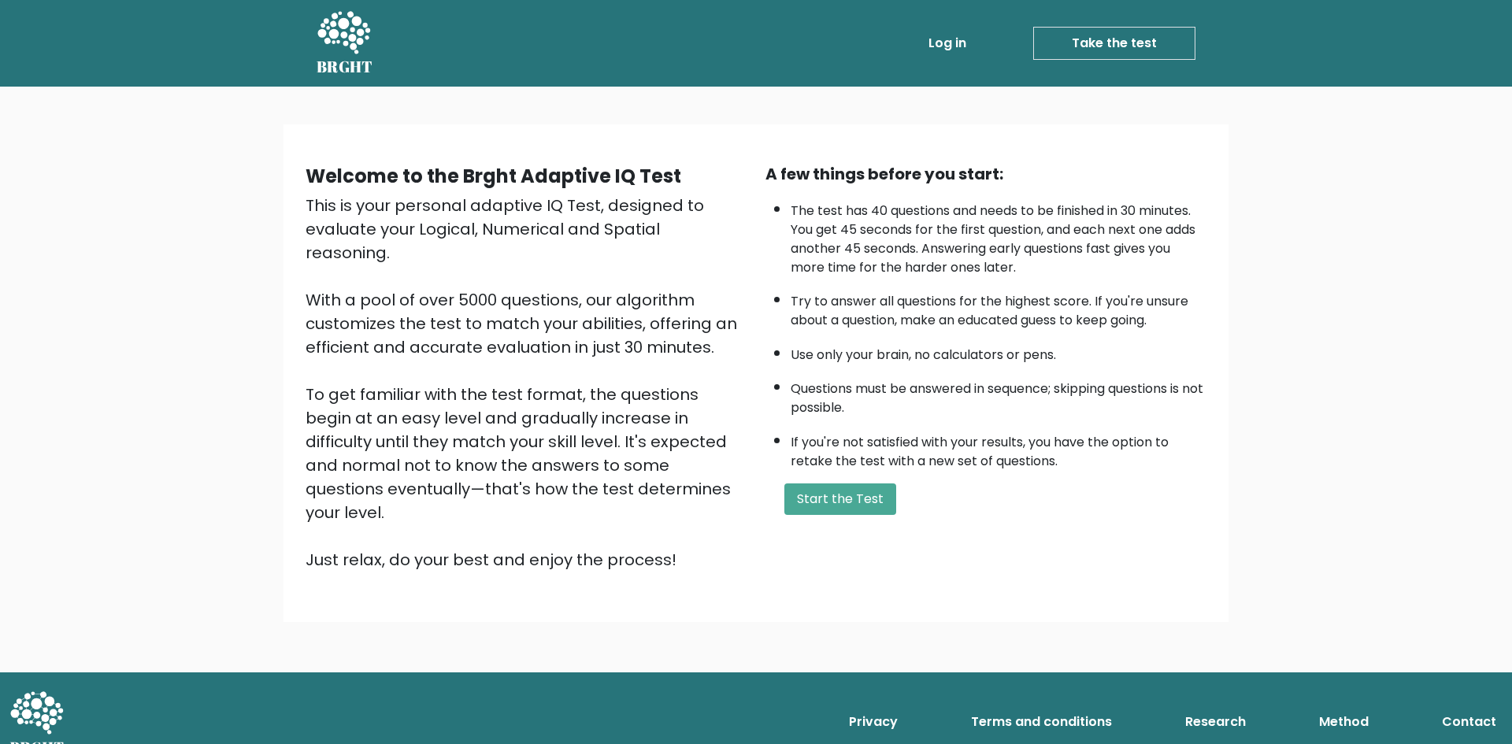 This screenshot has height=744, width=1512. What do you see at coordinates (1344, 722) in the screenshot?
I see `a: Method` at bounding box center [1344, 722].